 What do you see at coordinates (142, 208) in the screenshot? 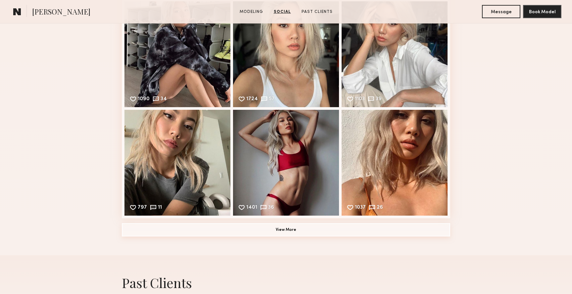
I see `div: 797` at bounding box center [142, 208].